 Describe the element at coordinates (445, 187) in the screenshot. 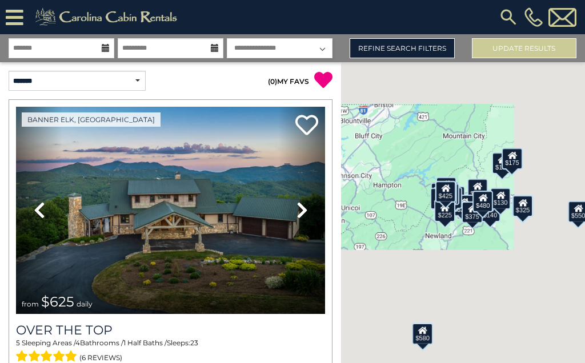

I see `div: $125` at that location.